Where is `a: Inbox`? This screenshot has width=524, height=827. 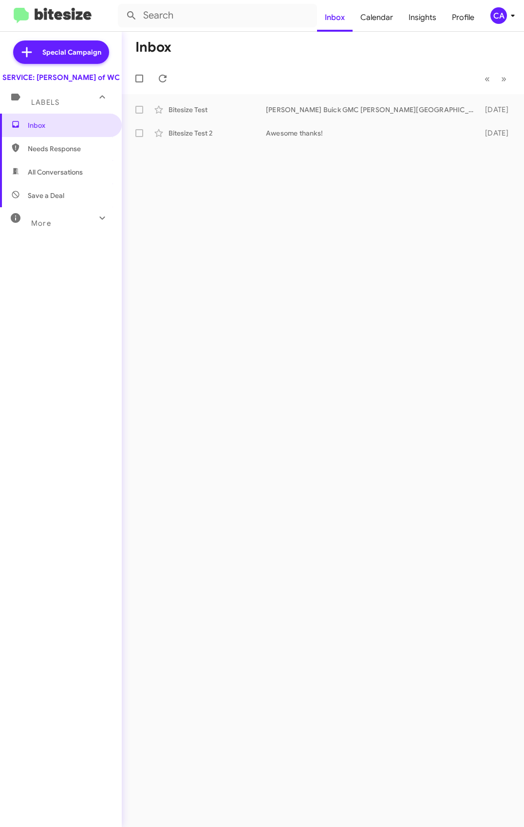
a: Inbox is located at coordinates (335, 18).